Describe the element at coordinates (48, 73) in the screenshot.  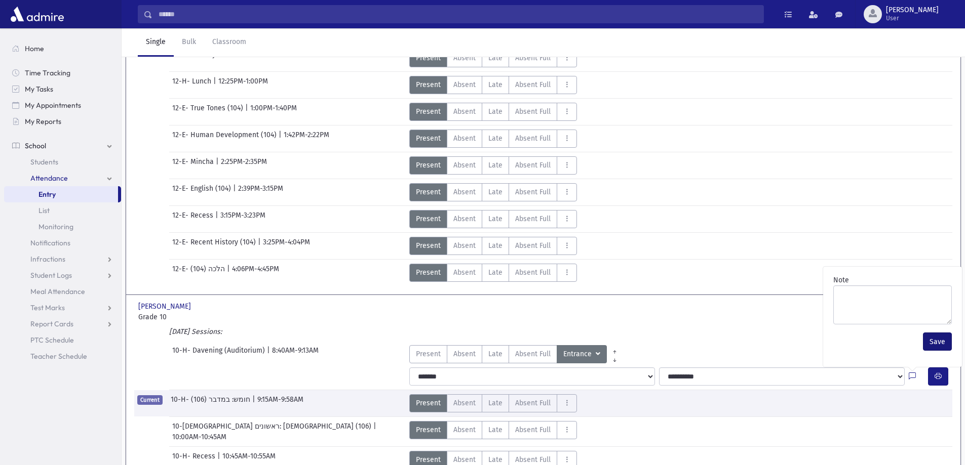
I see `span: Time Tracking` at that location.